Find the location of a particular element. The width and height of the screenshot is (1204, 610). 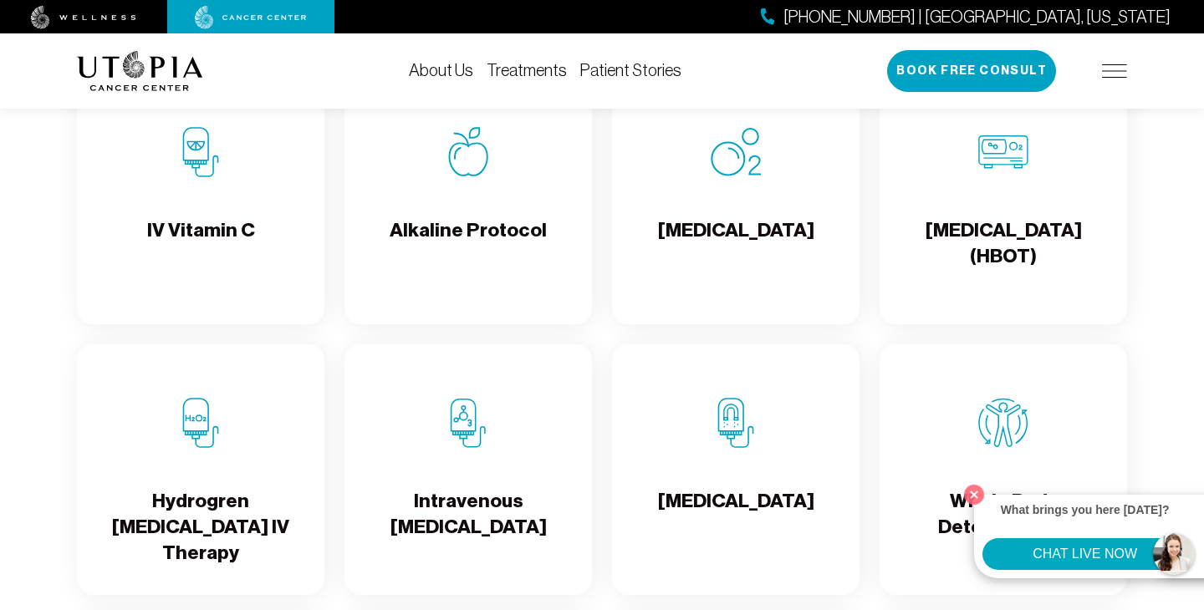

img: logo is located at coordinates (140, 71).